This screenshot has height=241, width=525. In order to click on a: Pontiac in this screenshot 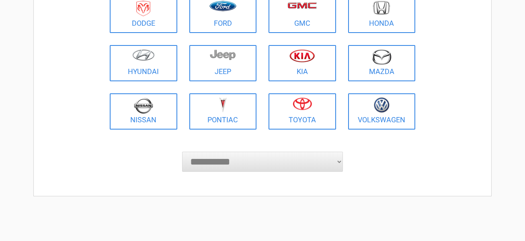, I will do `click(223, 111)`.